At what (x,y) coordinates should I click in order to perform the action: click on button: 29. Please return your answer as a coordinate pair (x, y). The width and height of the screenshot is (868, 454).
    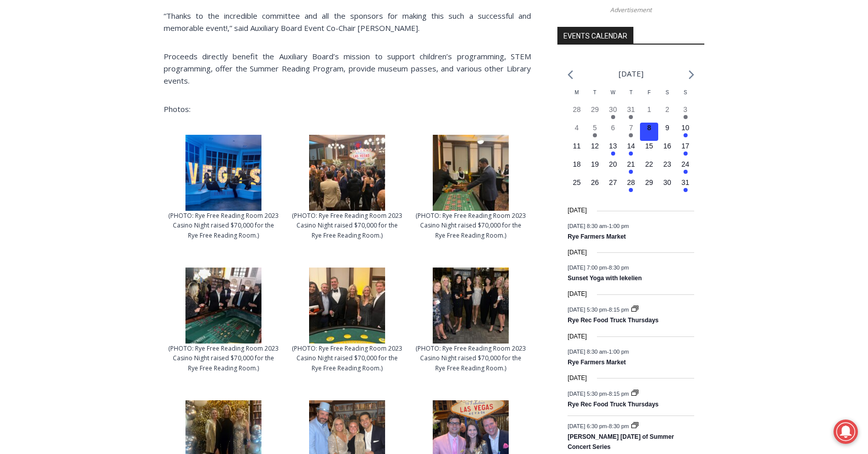
    Looking at the image, I should click on (649, 187).